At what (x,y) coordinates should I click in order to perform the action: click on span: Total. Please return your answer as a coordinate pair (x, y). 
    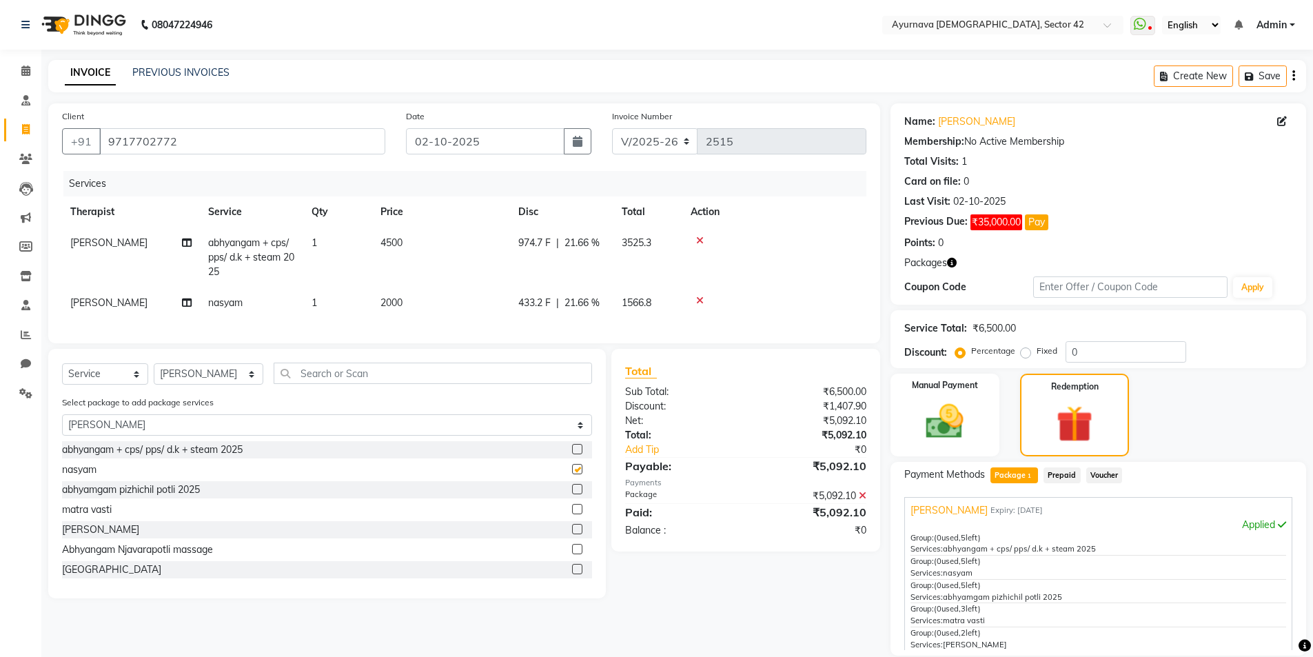
    Looking at the image, I should click on (641, 371).